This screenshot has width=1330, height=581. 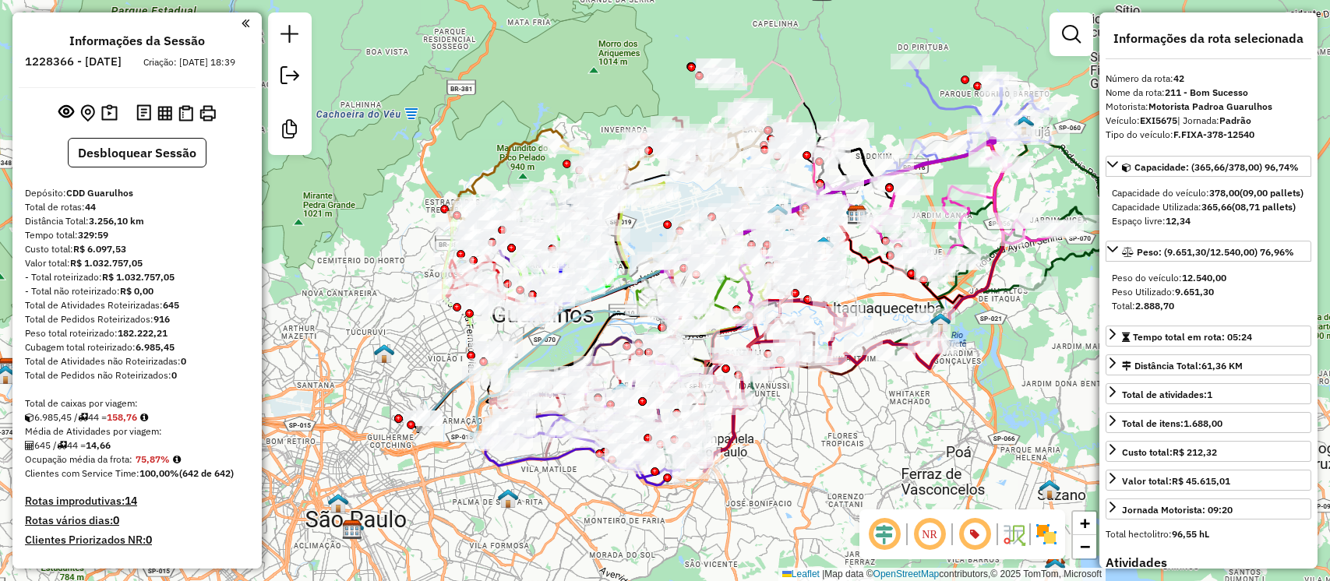 What do you see at coordinates (1190, 534) in the screenshot?
I see `strong: 96,55 hL` at bounding box center [1190, 534].